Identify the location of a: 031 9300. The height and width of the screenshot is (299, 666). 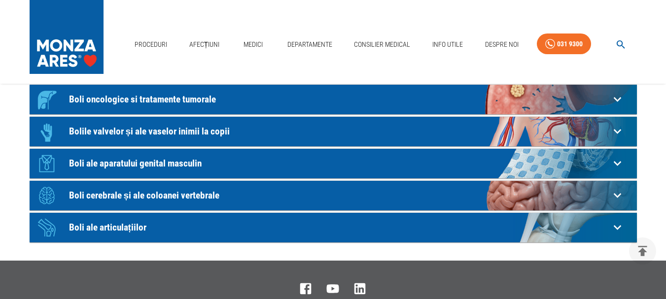
(564, 44).